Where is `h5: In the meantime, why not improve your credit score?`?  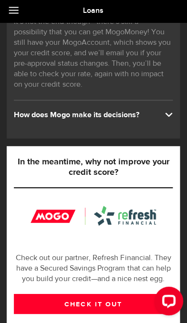
h5: In the meantime, why not improve your credit score? is located at coordinates (93, 168).